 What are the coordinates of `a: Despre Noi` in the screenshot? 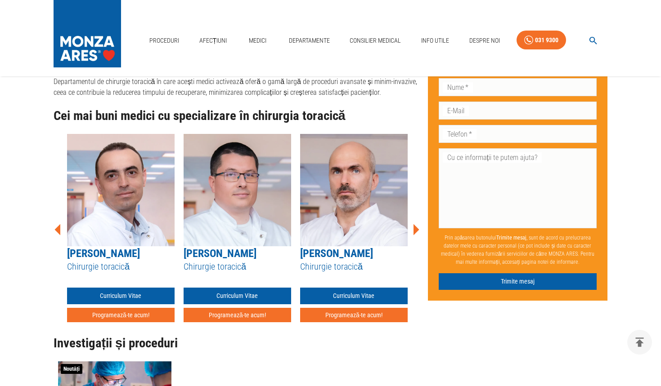 It's located at (484, 40).